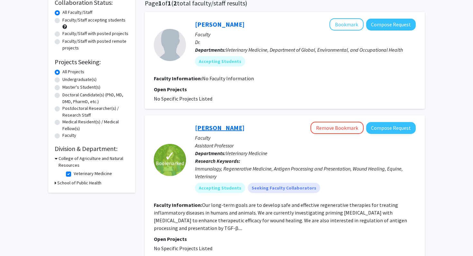 The width and height of the screenshot is (473, 256). I want to click on label: Master's Student(s), so click(81, 87).